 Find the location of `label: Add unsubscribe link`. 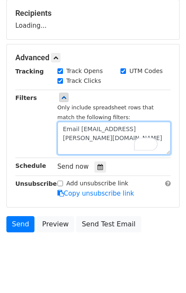

label: Add unsubscribe link is located at coordinates (98, 183).